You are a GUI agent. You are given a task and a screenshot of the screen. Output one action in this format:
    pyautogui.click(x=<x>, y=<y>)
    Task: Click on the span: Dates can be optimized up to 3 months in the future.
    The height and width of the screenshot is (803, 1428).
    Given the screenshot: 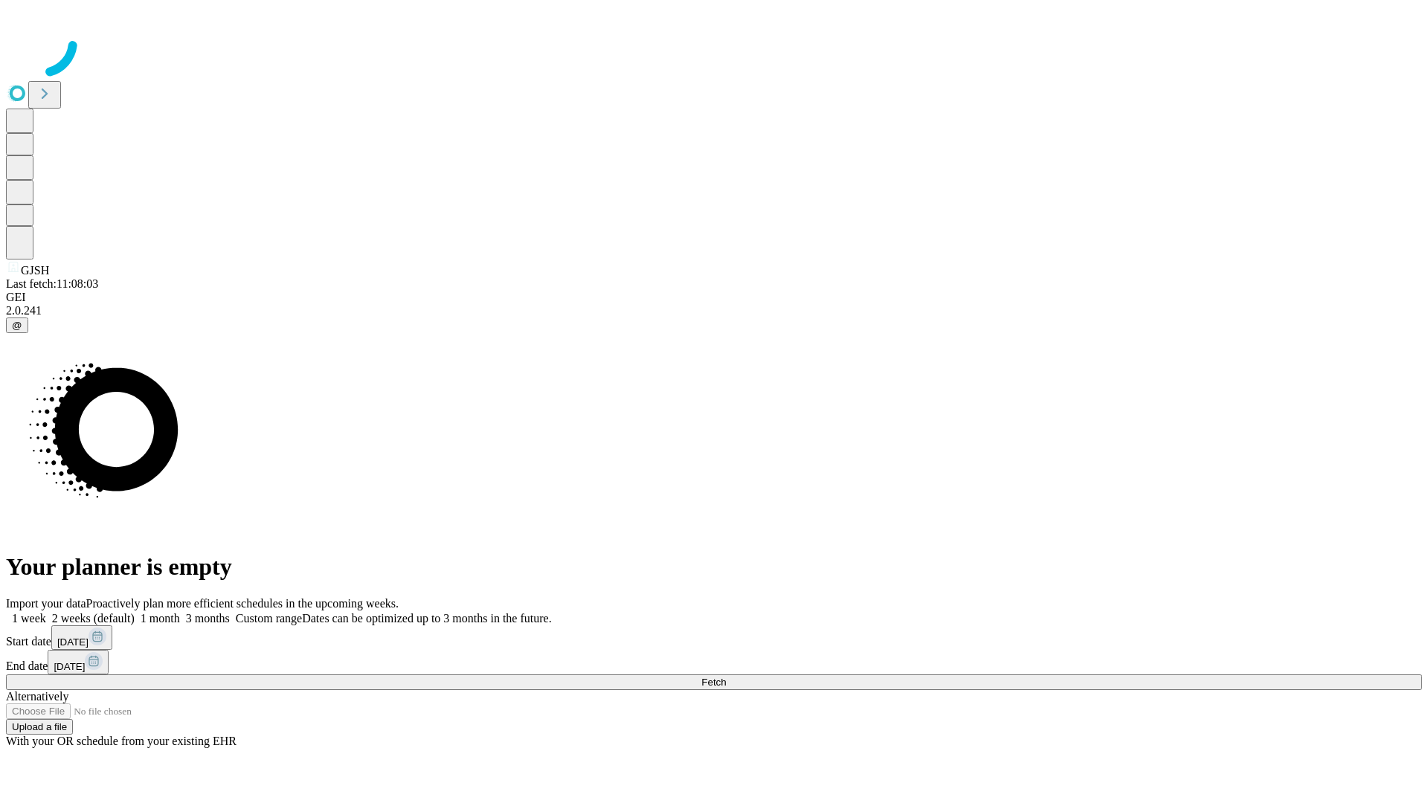 What is the action you would take?
    pyautogui.click(x=426, y=618)
    